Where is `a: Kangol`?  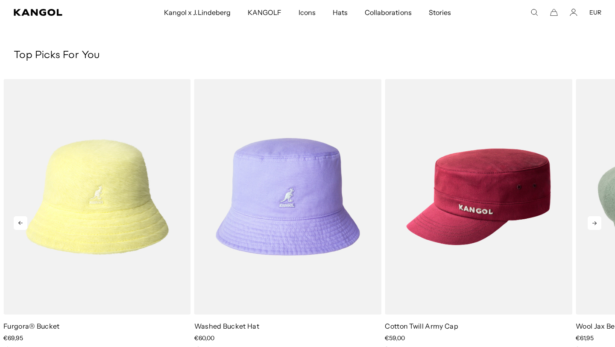 a: Kangol is located at coordinates (61, 12).